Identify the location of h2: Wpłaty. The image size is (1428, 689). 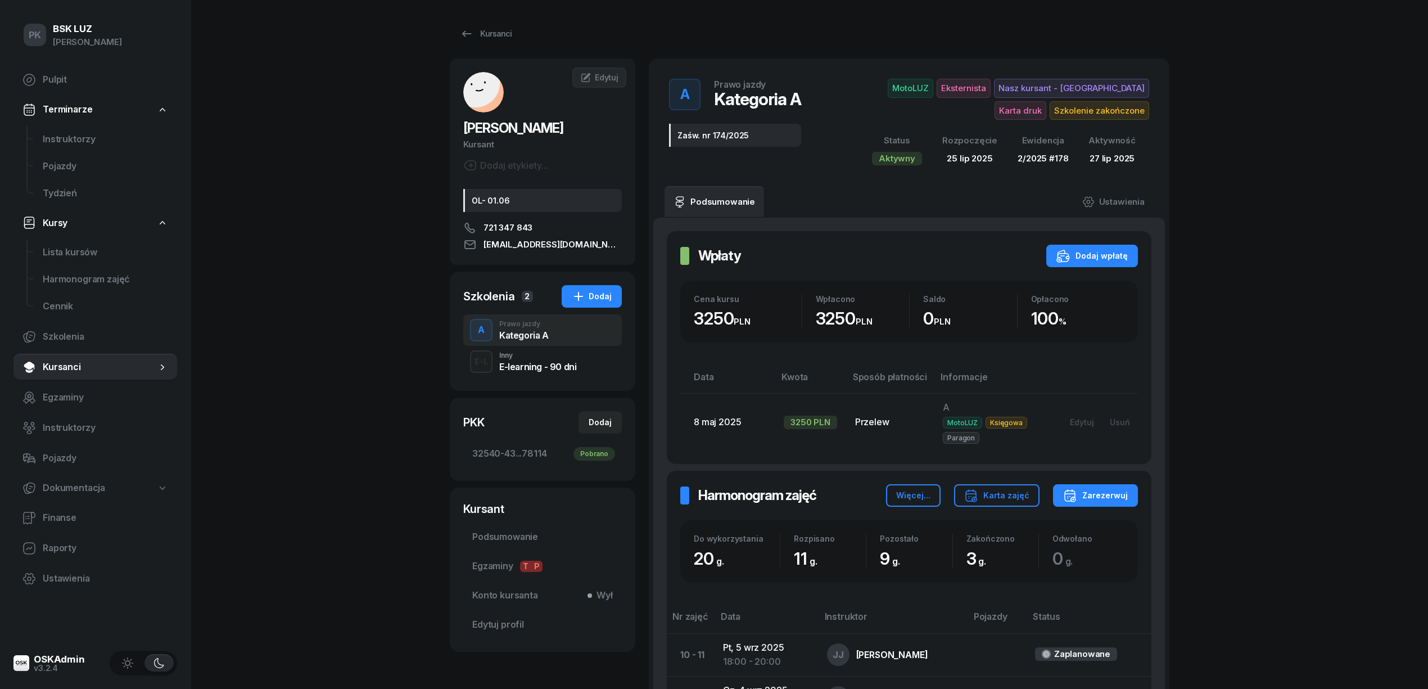
(719, 256).